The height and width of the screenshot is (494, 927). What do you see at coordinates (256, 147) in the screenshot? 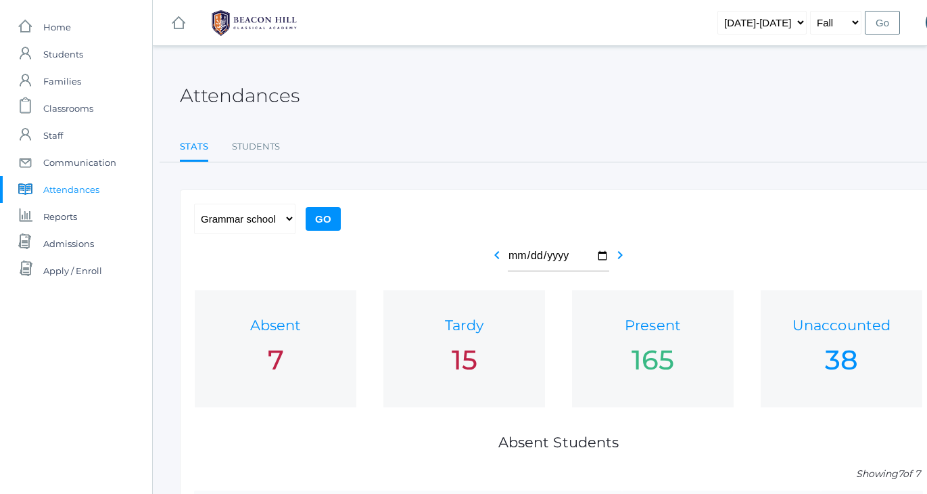
I see `a: Students` at bounding box center [256, 147].